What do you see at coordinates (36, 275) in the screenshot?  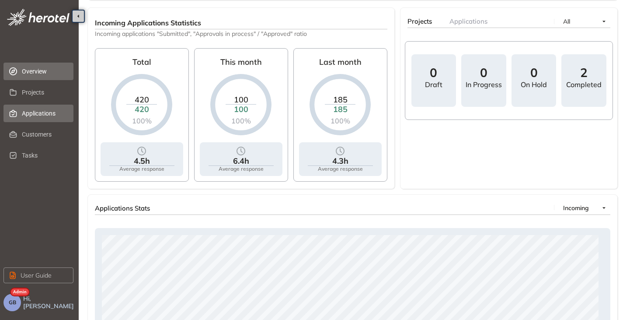 I see `span: User Guide` at bounding box center [36, 275].